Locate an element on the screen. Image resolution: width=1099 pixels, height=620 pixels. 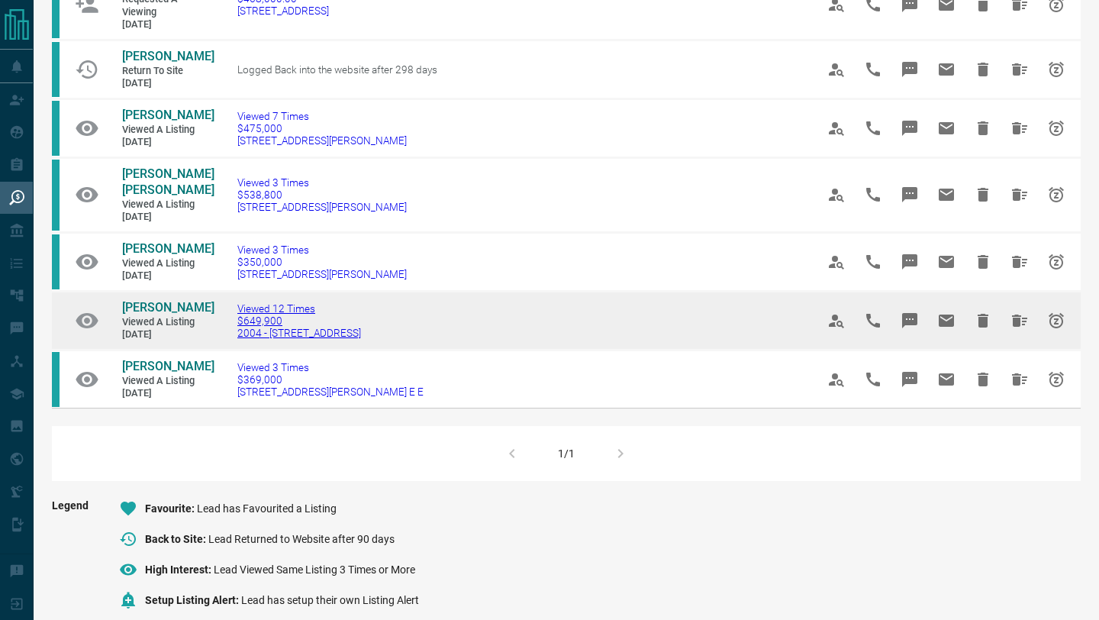
span: Logged Back into the website after 298 days is located at coordinates (337, 69).